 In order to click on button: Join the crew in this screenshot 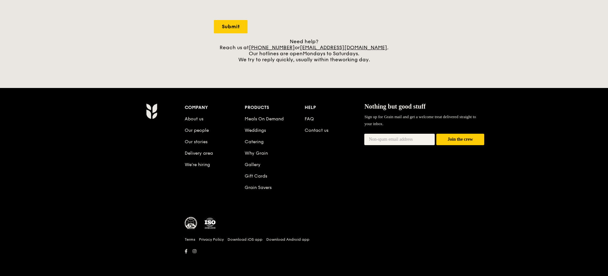, I will do `click(460, 139)`.